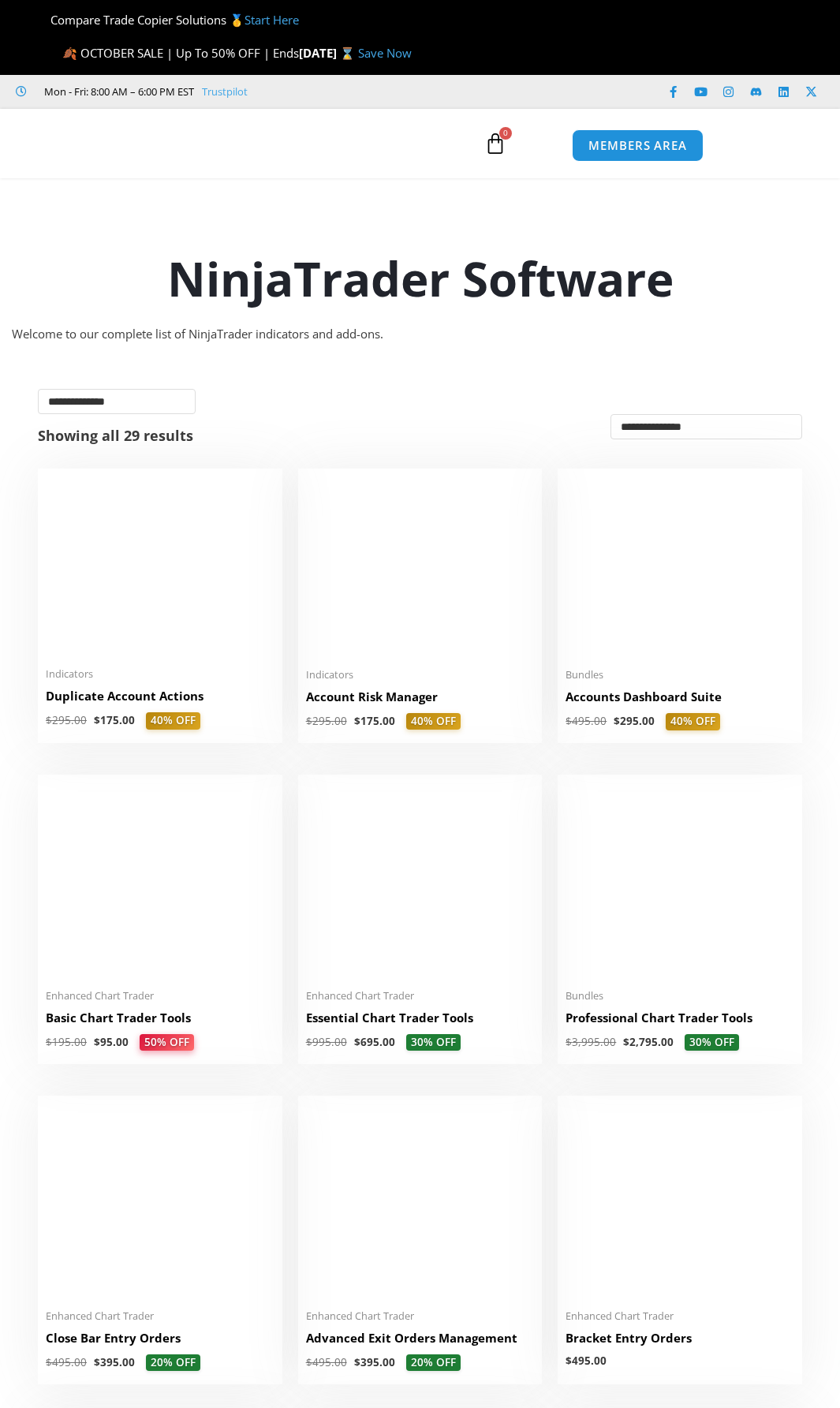  What do you see at coordinates (420, 567) in the screenshot?
I see `img: Account Risk Manager` at bounding box center [420, 567].